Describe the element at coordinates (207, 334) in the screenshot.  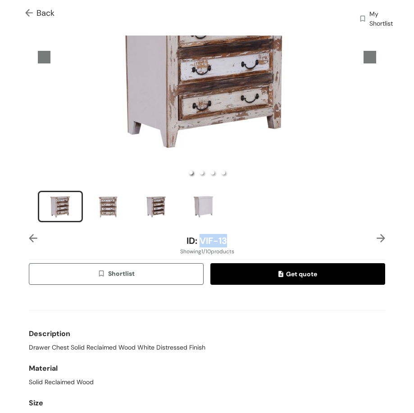
I see `div: Description` at that location.